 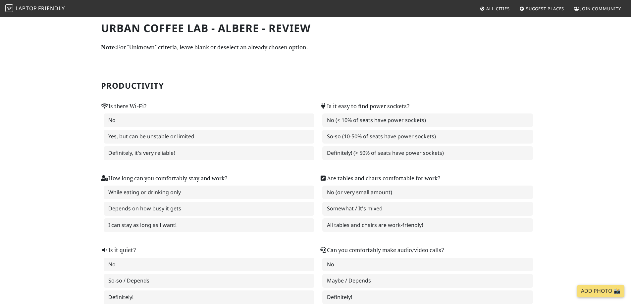 What do you see at coordinates (427, 281) in the screenshot?
I see `label: Maybe / Depends` at bounding box center [427, 281].